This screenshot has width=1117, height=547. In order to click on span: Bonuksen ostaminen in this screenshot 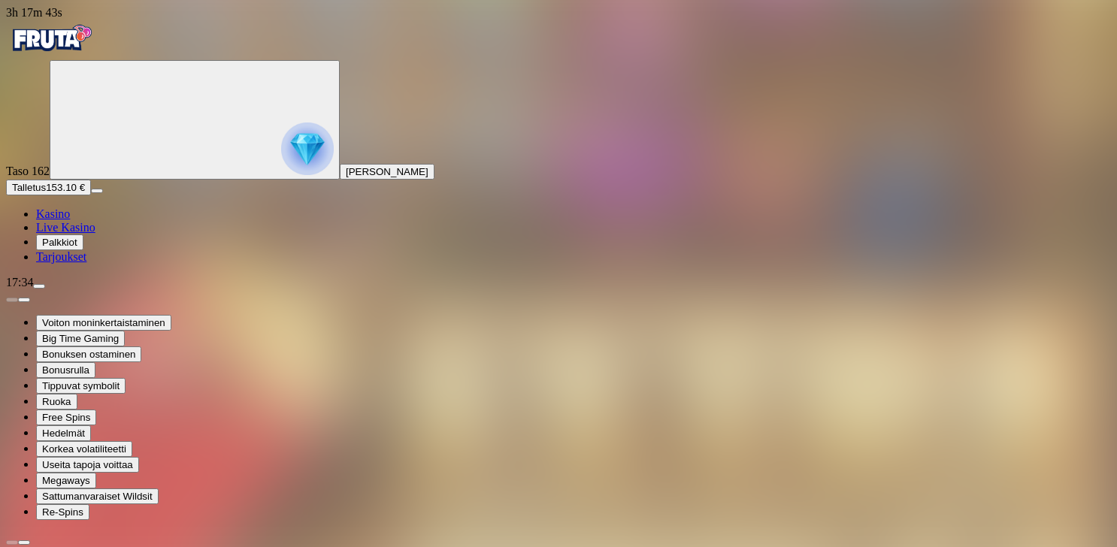, I will do `click(89, 354)`.